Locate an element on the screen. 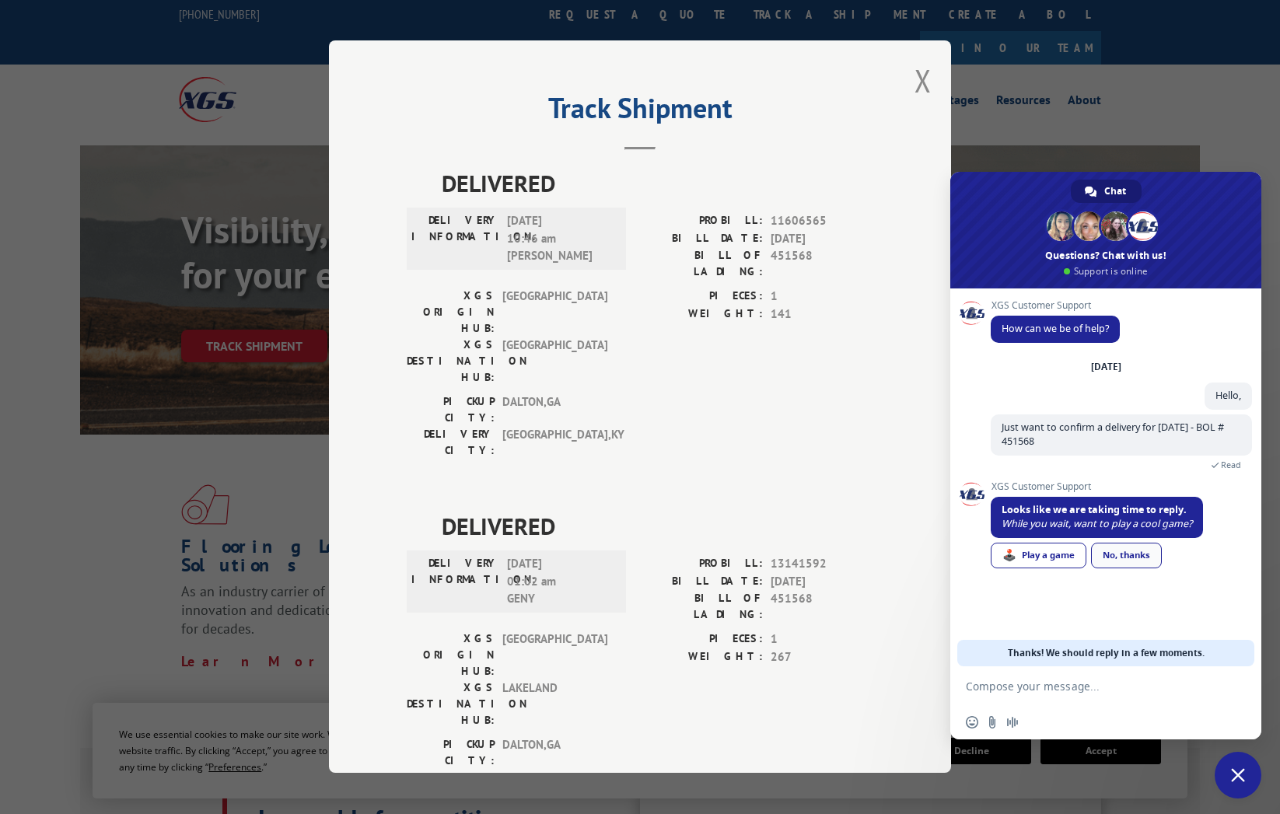  div: Play a game is located at coordinates (1038, 555).